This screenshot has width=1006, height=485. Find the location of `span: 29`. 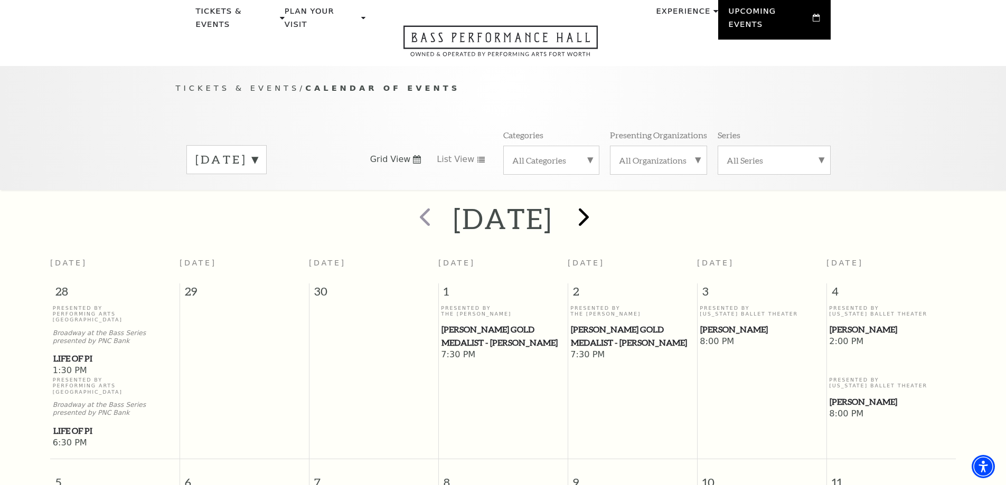

span: 29 is located at coordinates (244, 294).